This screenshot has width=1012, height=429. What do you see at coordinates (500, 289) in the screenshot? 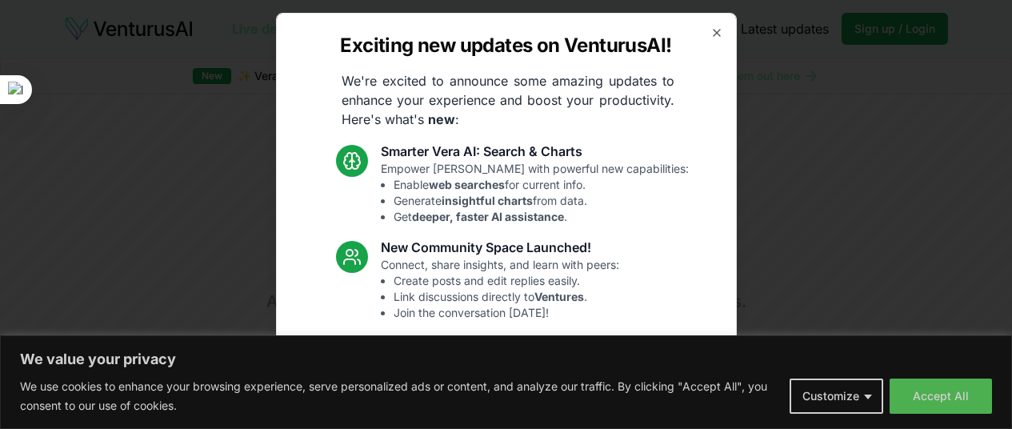
I see `p: Connect, share insights, and learn with peers:` at bounding box center [500, 289].